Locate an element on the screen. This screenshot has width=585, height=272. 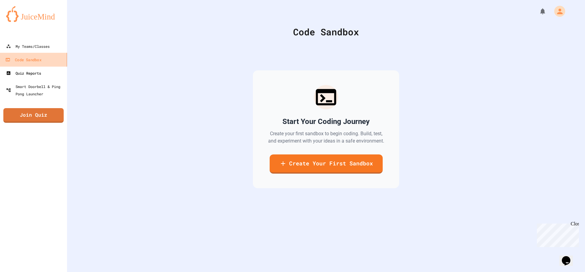
div: Smart Doorbell & Ping Pong Launcher is located at coordinates (35, 90).